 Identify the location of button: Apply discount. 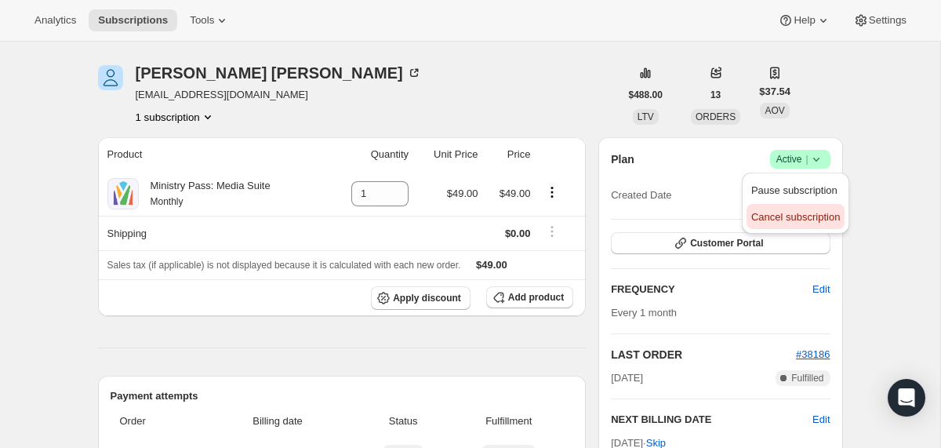
(420, 298).